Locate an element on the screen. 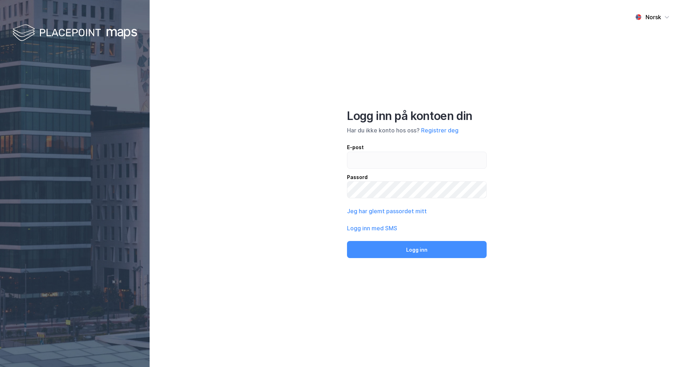 The width and height of the screenshot is (684, 367). button: Logg inn med SMS is located at coordinates (372, 228).